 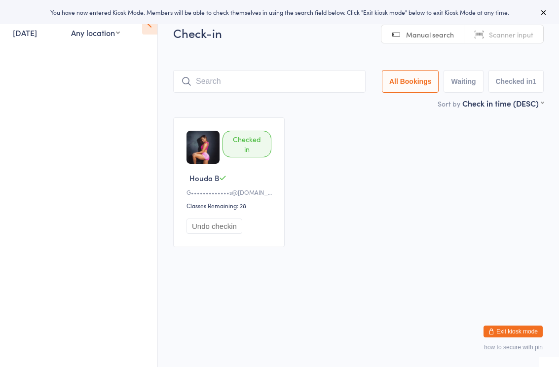 What do you see at coordinates (513, 348) in the screenshot?
I see `button: how to secure with pin` at bounding box center [513, 348].